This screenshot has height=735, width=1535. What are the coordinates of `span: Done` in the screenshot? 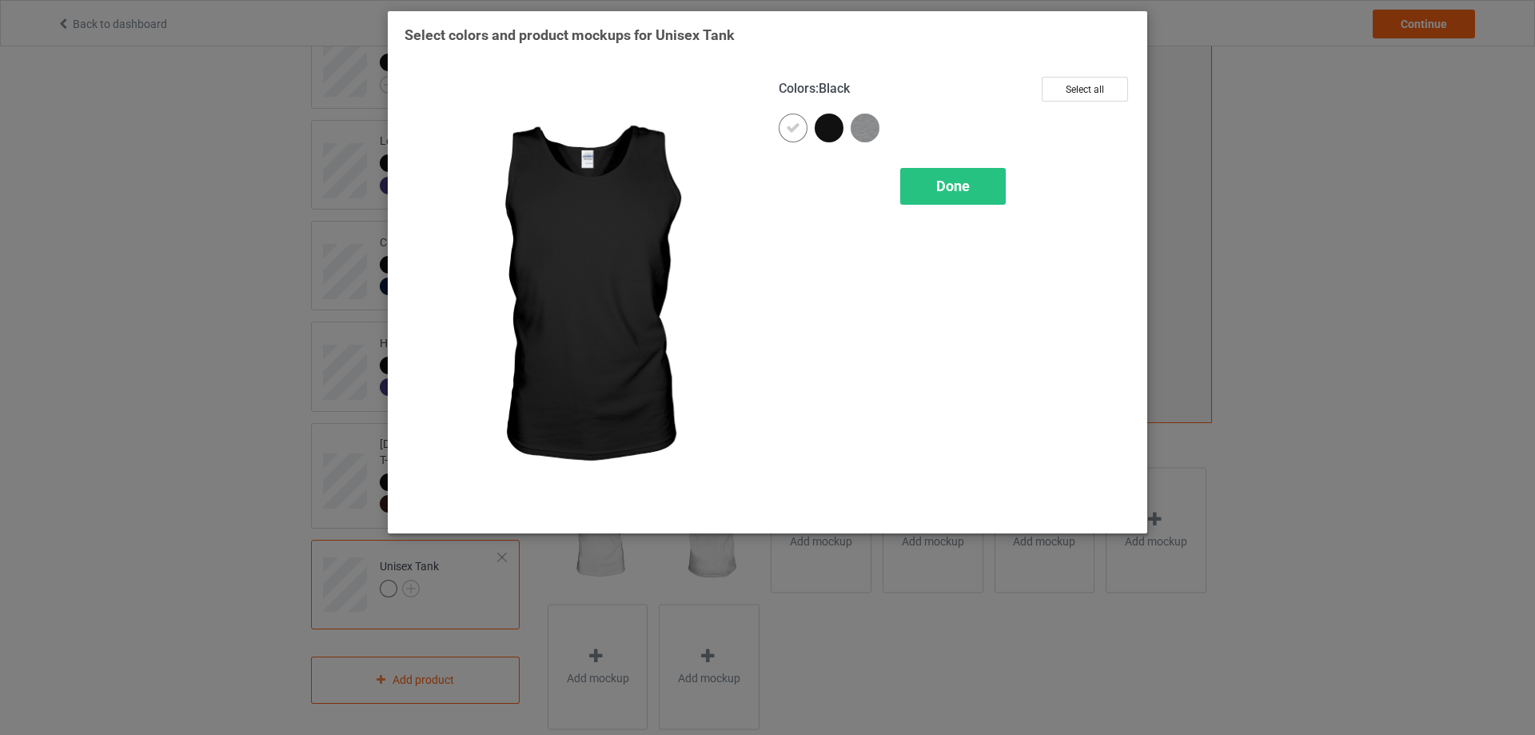 It's located at (953, 185).